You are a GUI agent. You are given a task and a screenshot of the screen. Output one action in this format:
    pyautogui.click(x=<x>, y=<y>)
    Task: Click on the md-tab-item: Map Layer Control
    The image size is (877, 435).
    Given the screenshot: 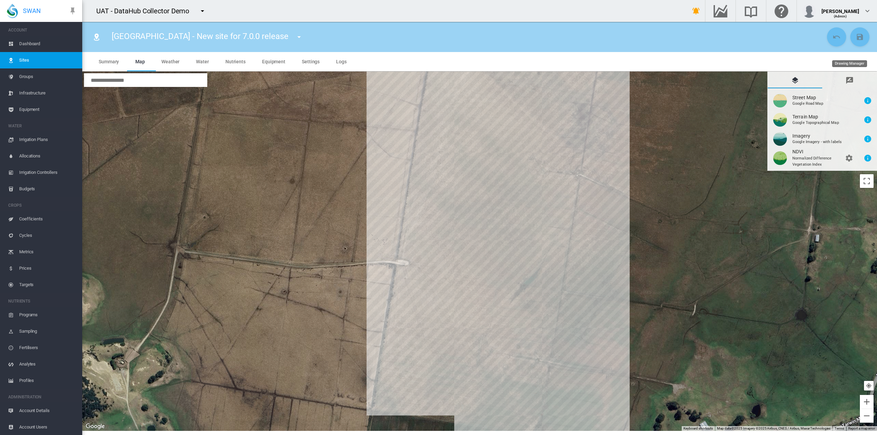 What is the action you would take?
    pyautogui.click(x=795, y=80)
    